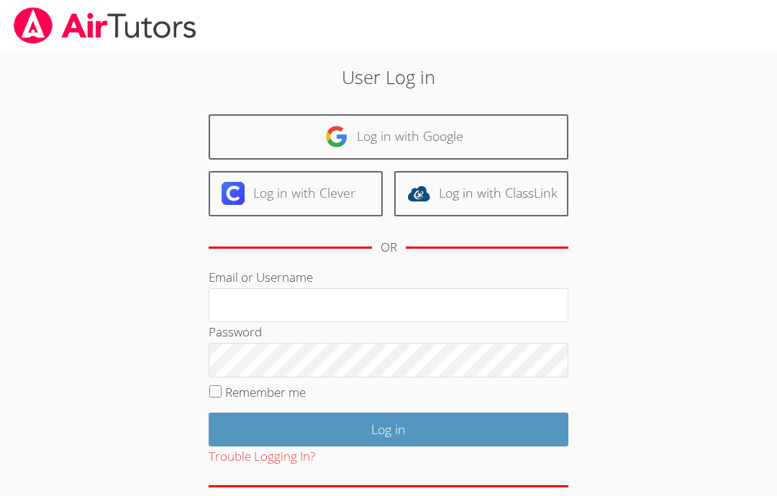  I want to click on label: Email or Username, so click(260, 277).